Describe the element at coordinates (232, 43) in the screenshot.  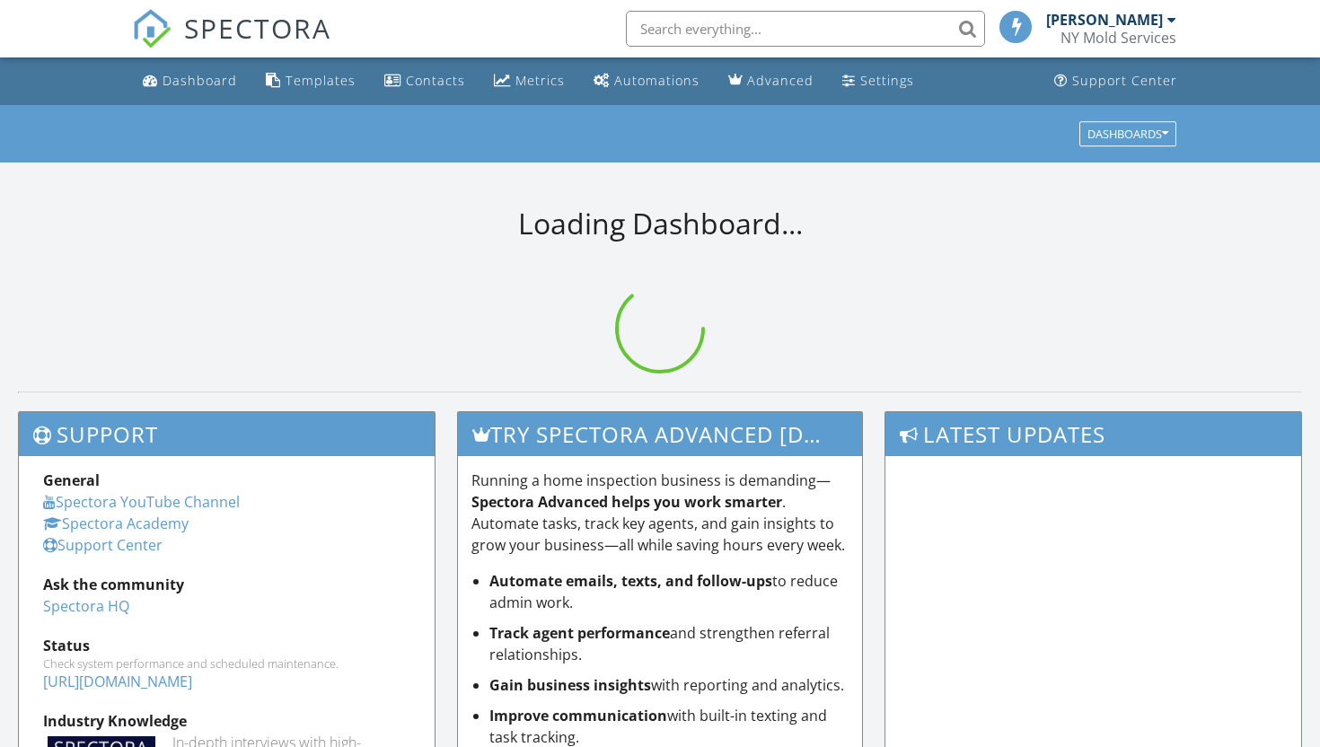
I see `a: SPECTORA` at that location.